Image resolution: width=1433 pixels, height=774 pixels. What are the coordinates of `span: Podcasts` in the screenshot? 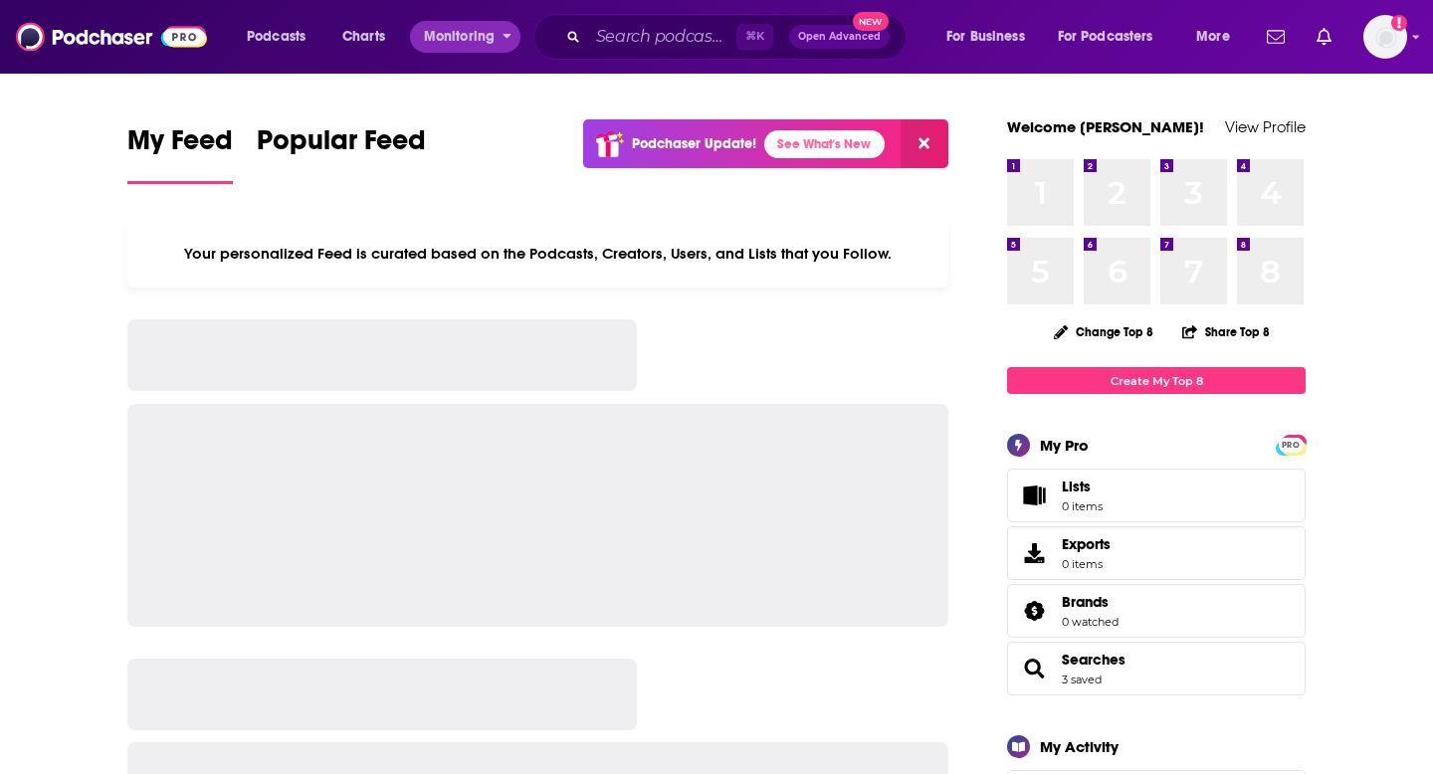 It's located at (276, 37).